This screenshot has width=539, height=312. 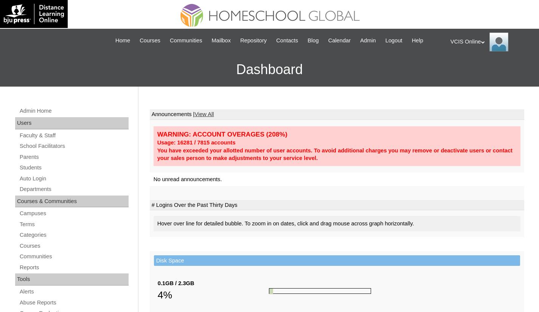 I want to click on span: Calendar, so click(x=339, y=40).